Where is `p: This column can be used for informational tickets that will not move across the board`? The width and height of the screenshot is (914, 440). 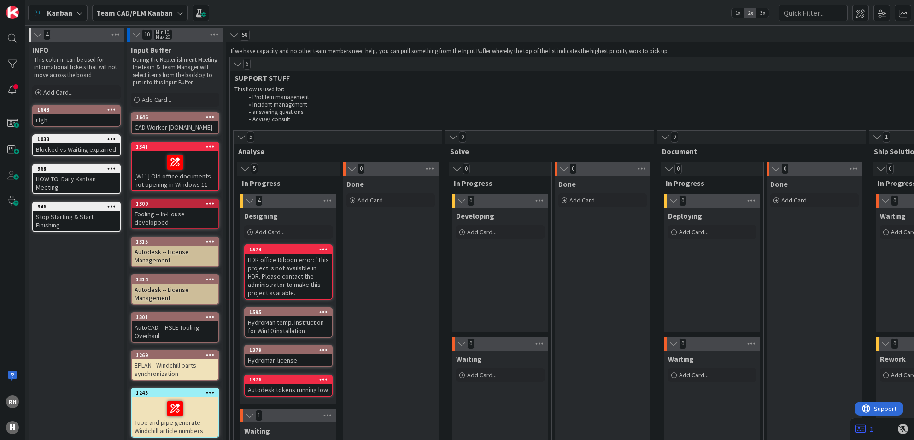
p: This column can be used for informational tickets that will not move across the board is located at coordinates (76, 67).